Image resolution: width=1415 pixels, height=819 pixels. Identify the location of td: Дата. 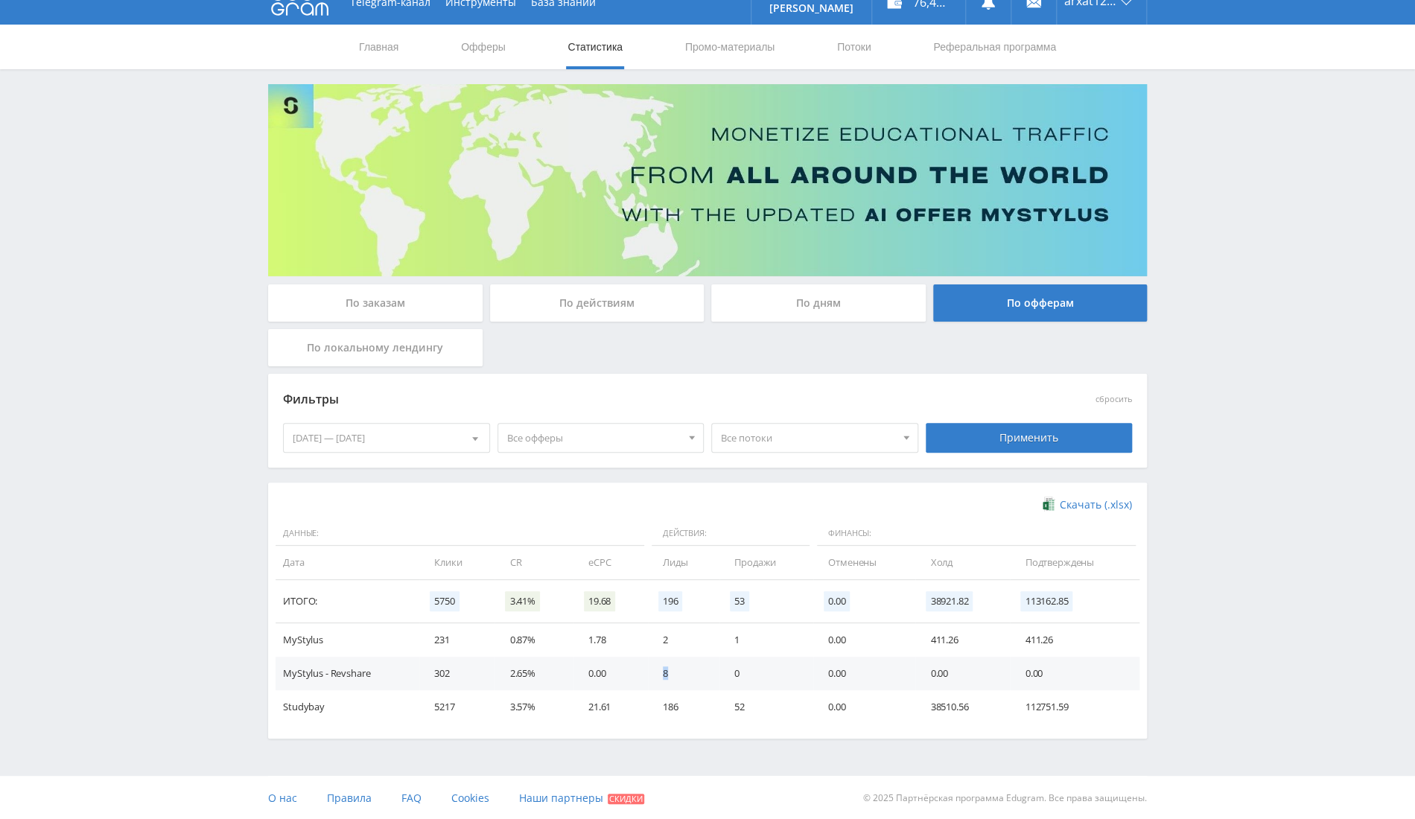
(347, 562).